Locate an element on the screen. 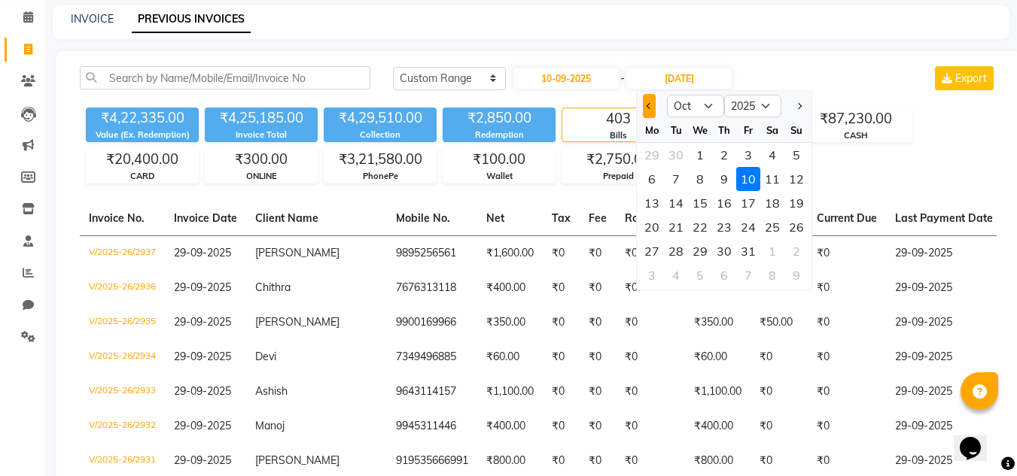 This screenshot has width=1017, height=476. td: ₹60.00 is located at coordinates (510, 358).